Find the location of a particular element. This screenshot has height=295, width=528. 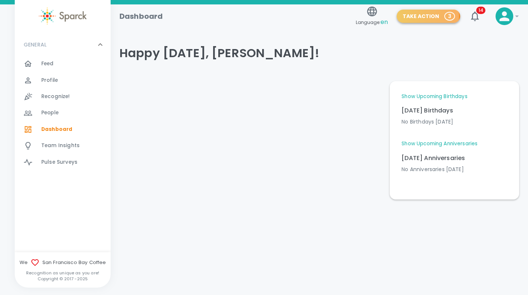

a: People is located at coordinates (63, 113).